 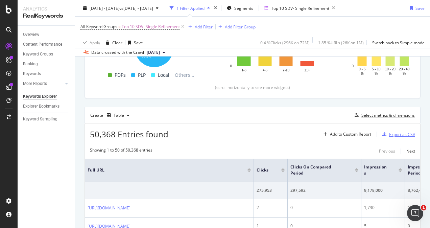 What do you see at coordinates (111, 115) in the screenshot?
I see `div: Create` at bounding box center [111, 115].